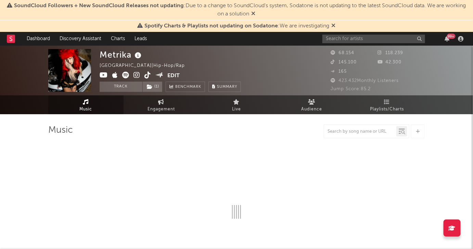 Image resolution: width=473 pixels, height=249 pixels. I want to click on span: Spotify Charts & Playlists not updating on Sodatone, so click(212, 26).